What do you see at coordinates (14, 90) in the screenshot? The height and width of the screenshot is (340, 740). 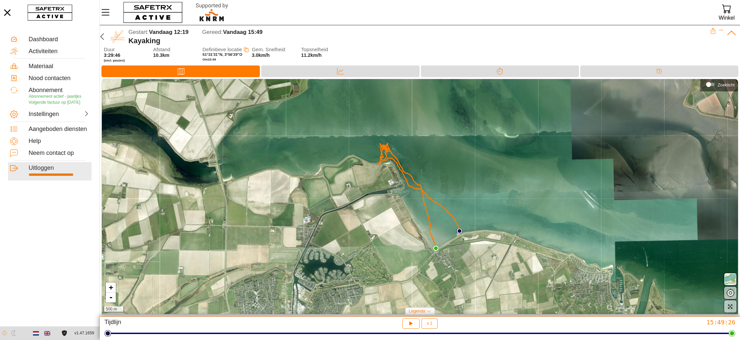 I see `img: Subscription.svg` at bounding box center [14, 90].